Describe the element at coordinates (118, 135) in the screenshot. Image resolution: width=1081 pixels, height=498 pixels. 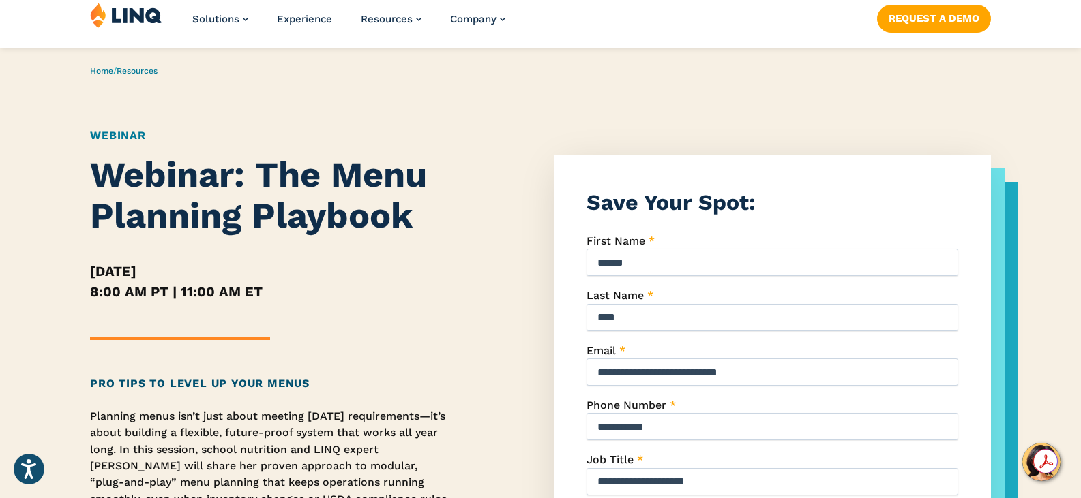
I see `a: Webinar` at that location.